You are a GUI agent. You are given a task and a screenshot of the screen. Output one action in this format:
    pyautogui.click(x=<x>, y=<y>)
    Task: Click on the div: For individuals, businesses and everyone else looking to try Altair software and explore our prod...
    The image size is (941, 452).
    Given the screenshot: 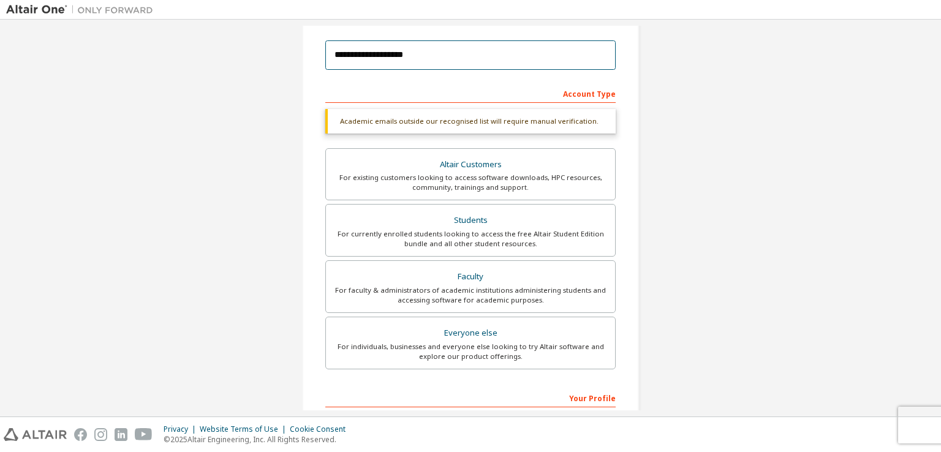 What is the action you would take?
    pyautogui.click(x=470, y=352)
    